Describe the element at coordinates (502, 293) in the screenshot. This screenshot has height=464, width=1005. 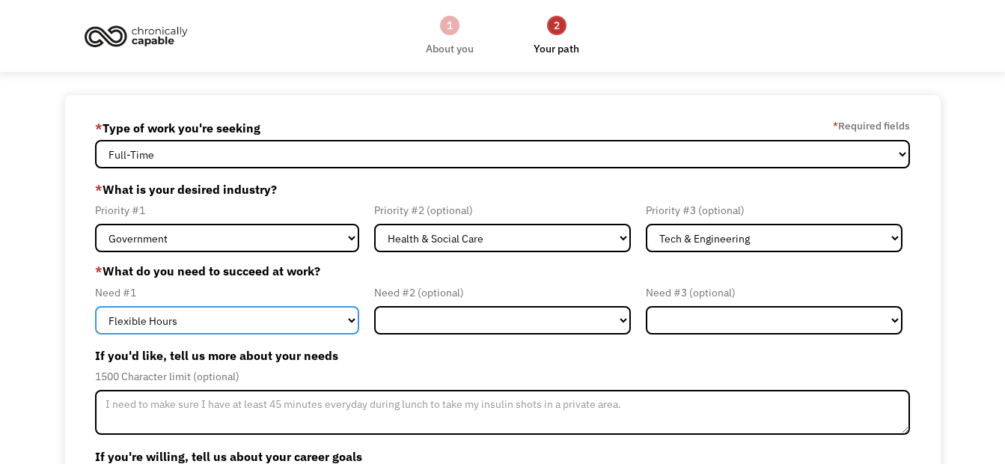
I see `div: Need #2 (optional)` at that location.